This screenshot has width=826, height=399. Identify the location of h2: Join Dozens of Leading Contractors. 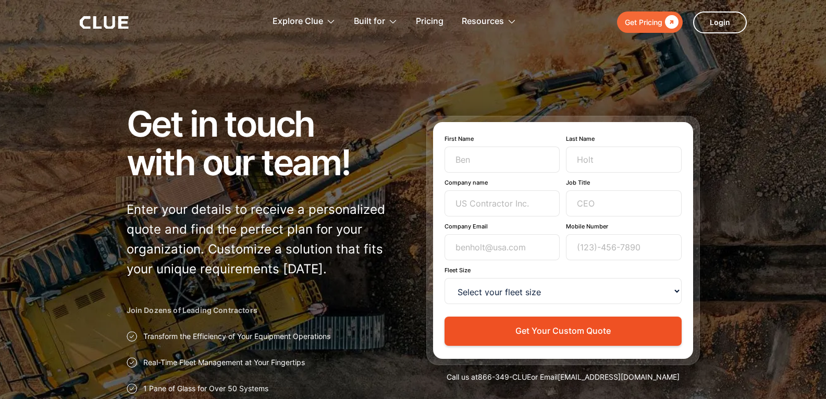
(263, 310).